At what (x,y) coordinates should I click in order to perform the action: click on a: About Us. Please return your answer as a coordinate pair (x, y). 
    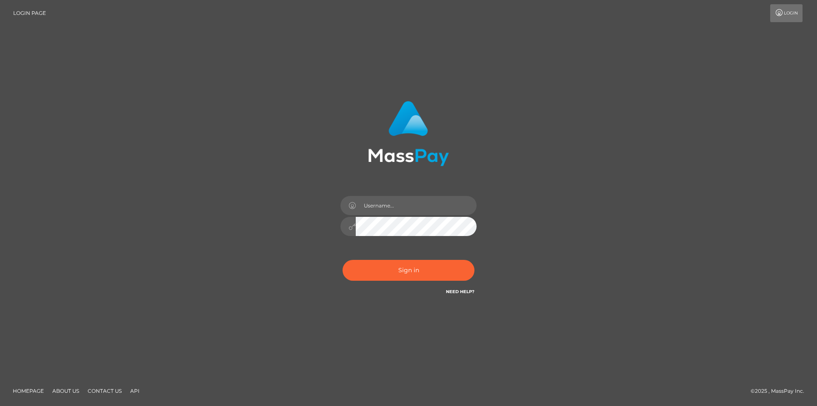
    Looking at the image, I should click on (66, 390).